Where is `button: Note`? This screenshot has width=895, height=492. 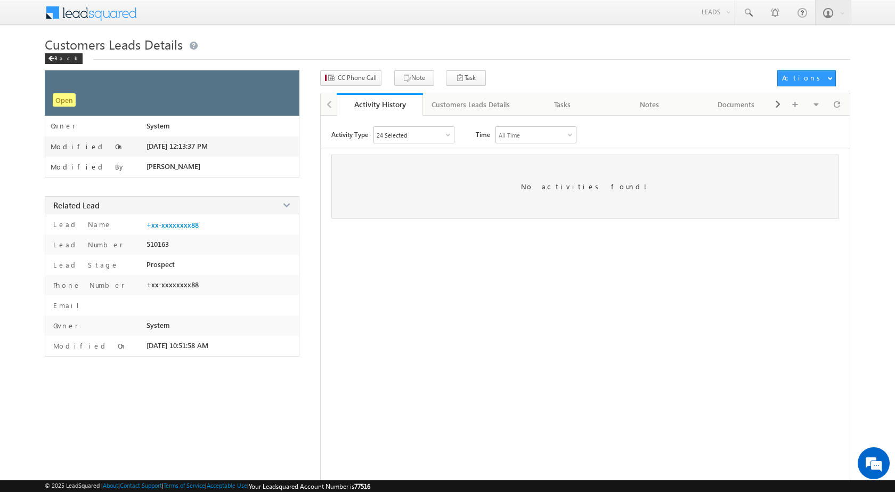
button: Note is located at coordinates (414, 78).